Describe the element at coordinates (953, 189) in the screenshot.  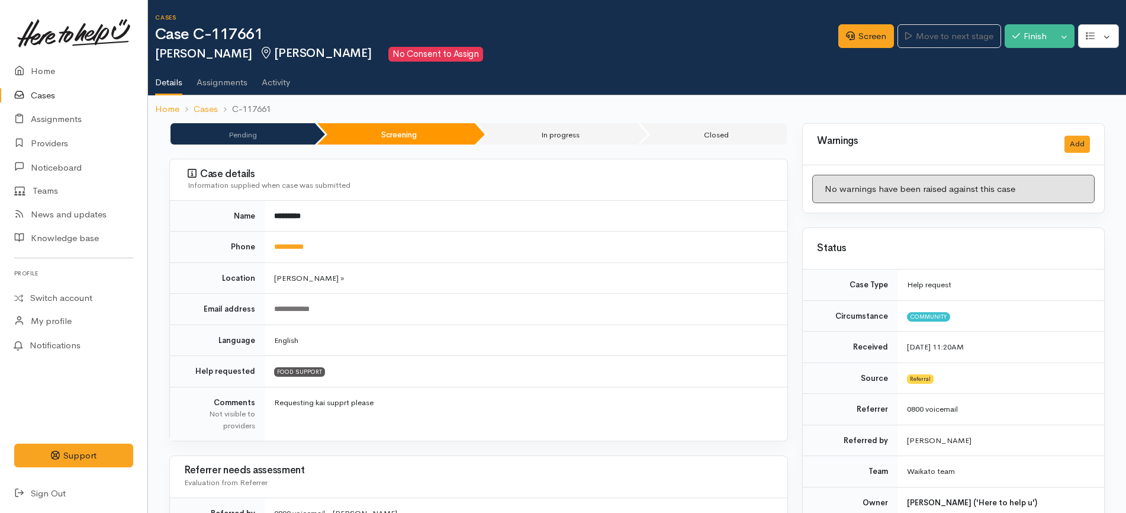
I see `div: No warnings have been raised against this case` at that location.